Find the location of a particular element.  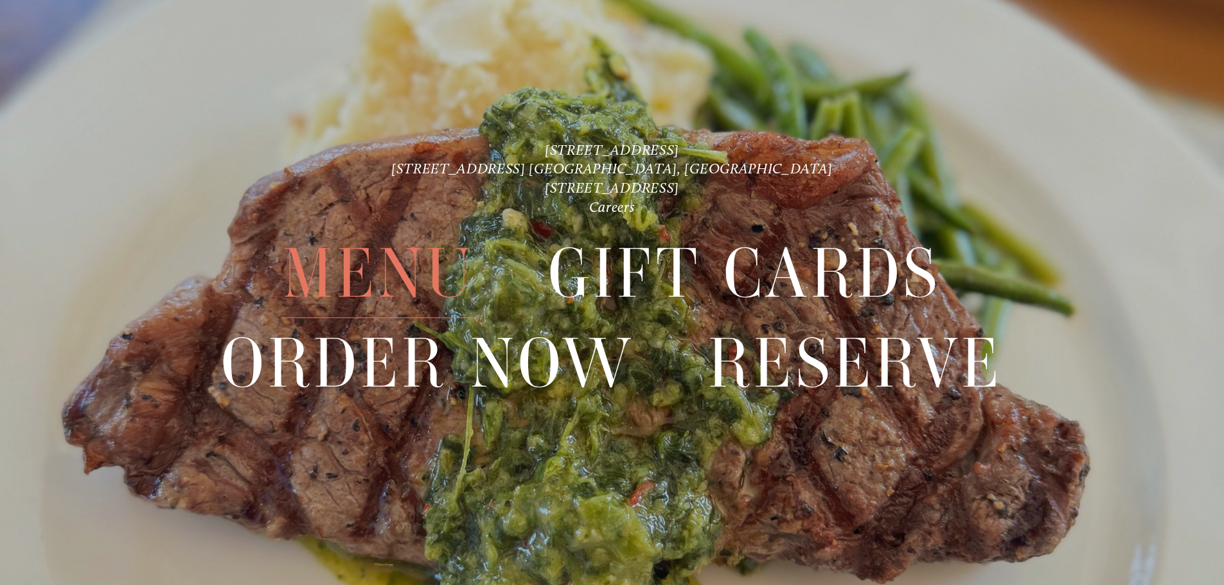

span: Reserve is located at coordinates (855, 364).